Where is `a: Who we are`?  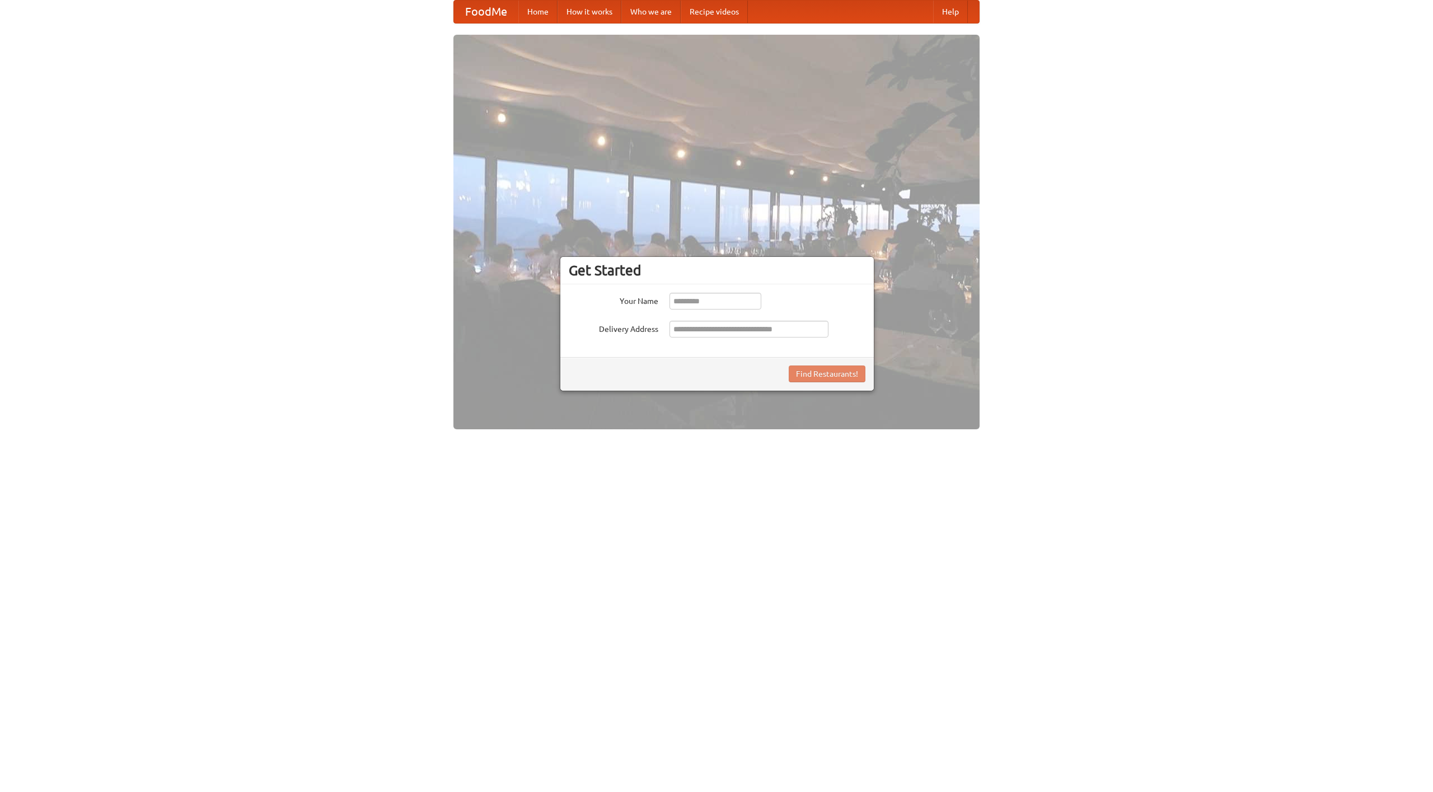
a: Who we are is located at coordinates (651, 12).